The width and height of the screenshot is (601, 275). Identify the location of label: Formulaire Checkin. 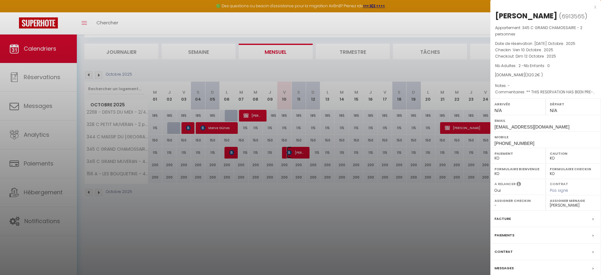
(573, 169).